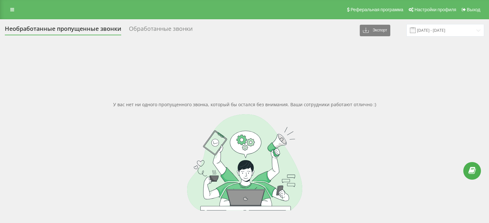 The width and height of the screenshot is (489, 223). I want to click on button: Экспорт, so click(374, 31).